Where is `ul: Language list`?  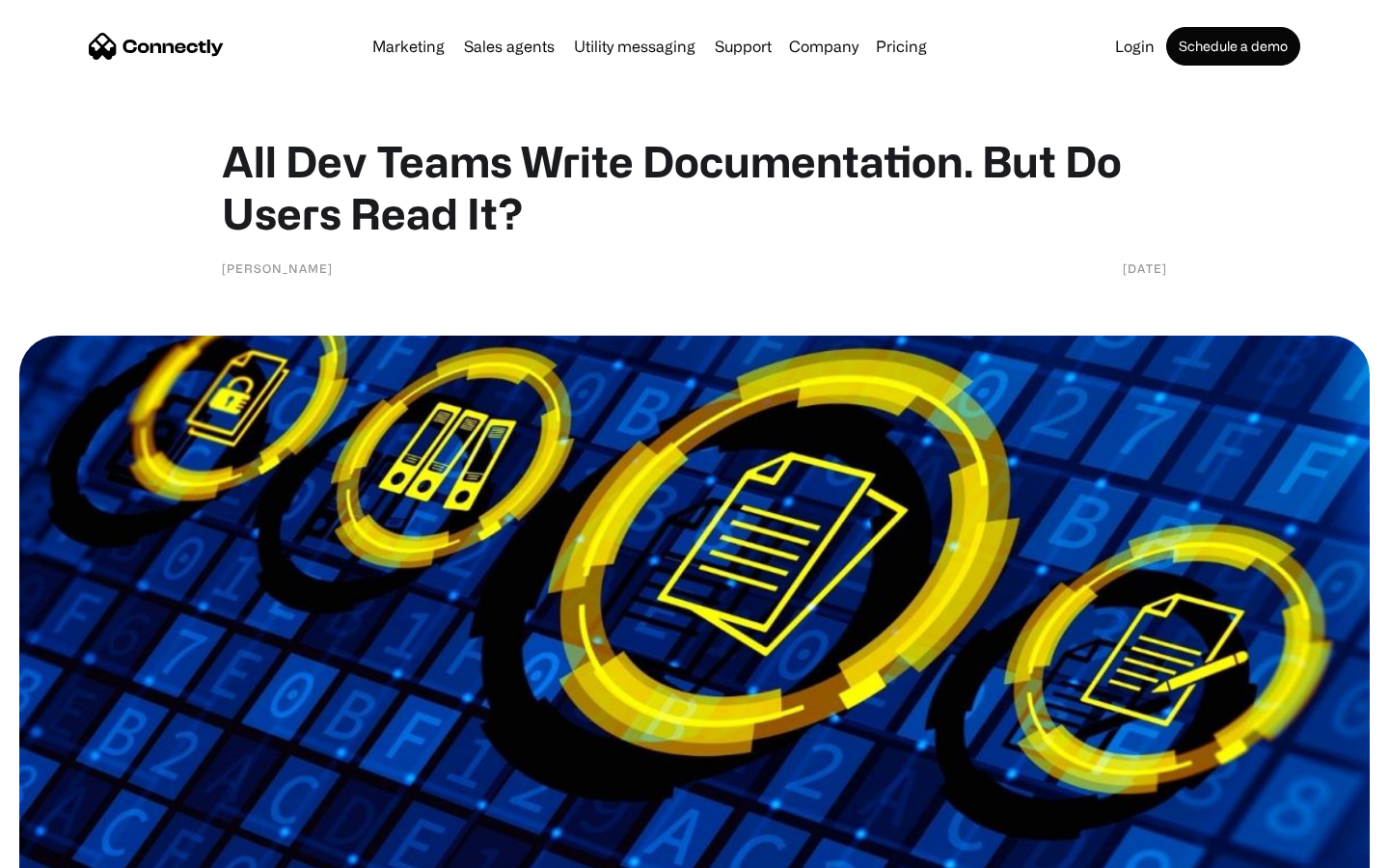 ul: Language list is located at coordinates (77, 848).